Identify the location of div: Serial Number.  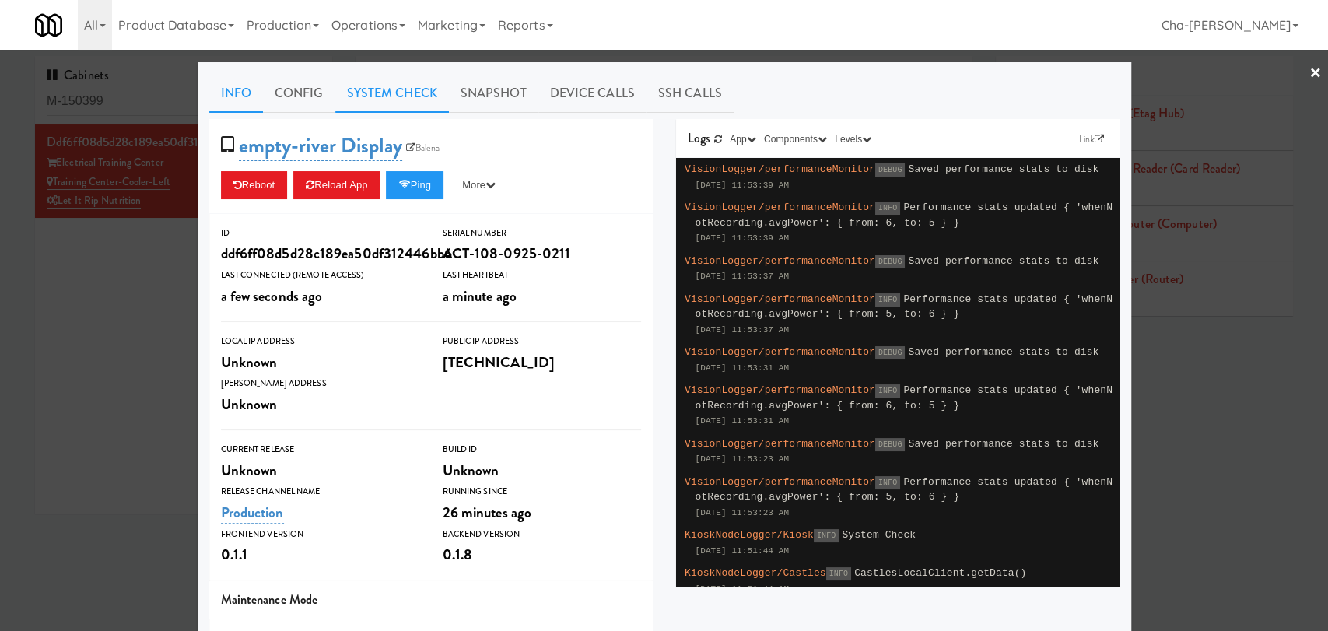
(542, 233).